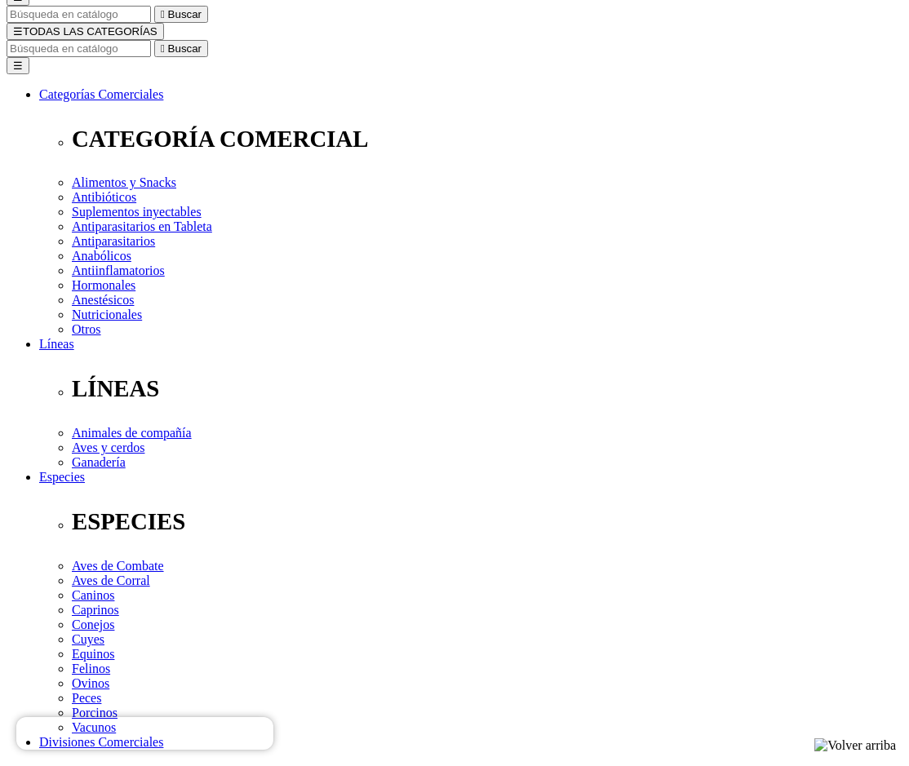 The width and height of the screenshot is (909, 766). Describe the element at coordinates (108, 447) in the screenshot. I see `a: Aves y cerdos` at that location.